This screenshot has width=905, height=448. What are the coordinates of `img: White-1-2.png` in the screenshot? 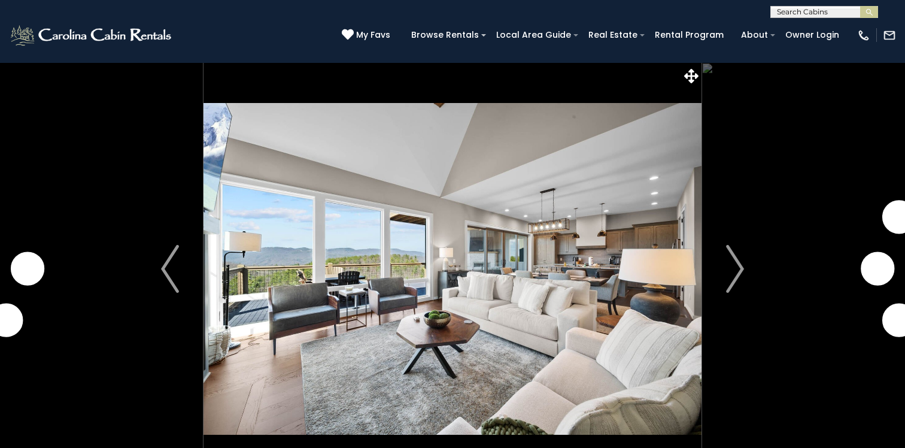 It's located at (92, 35).